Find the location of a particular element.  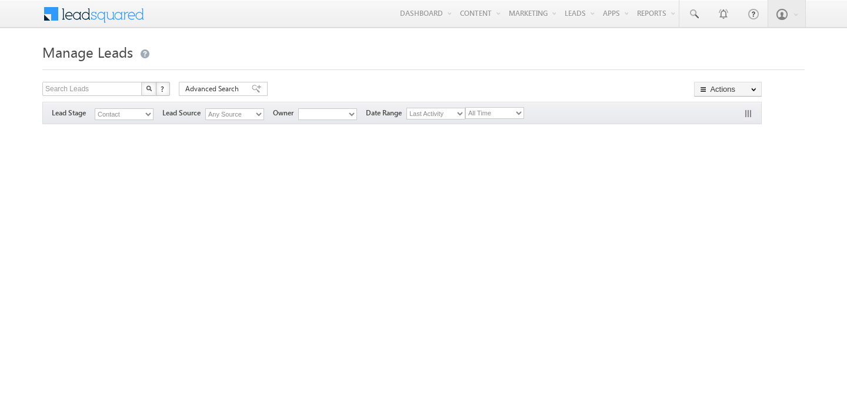

span: Manage Leads is located at coordinates (88, 52).